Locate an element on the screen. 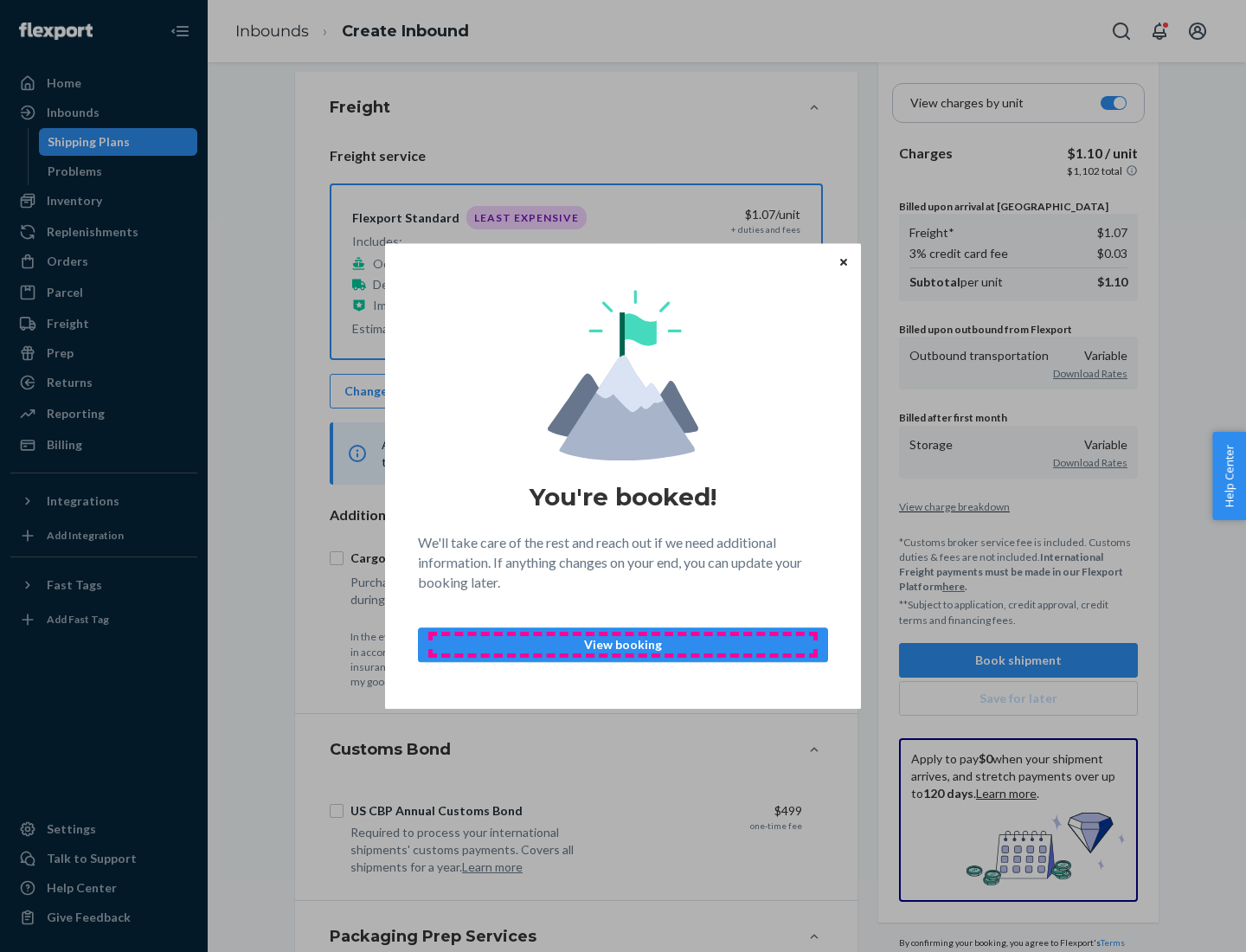  button: View booking is located at coordinates (623, 645).